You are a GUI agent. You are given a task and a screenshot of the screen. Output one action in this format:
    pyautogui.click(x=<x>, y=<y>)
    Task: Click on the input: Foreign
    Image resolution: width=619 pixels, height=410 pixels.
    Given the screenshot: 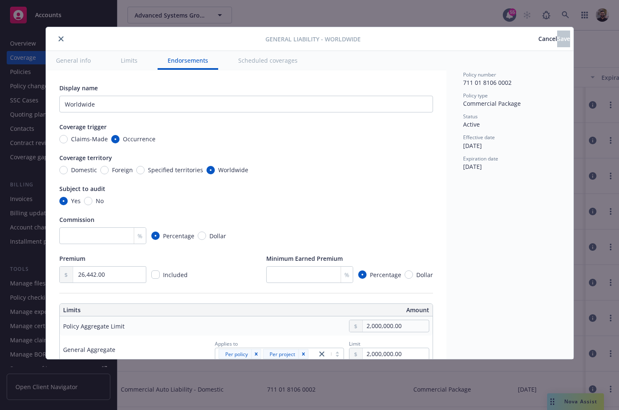 What is the action you would take?
    pyautogui.click(x=105, y=170)
    